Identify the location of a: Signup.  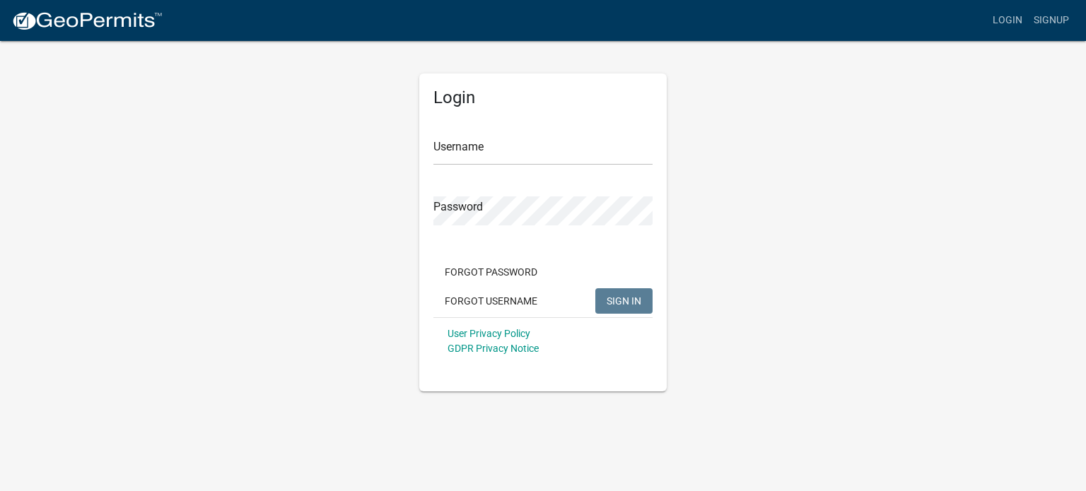
(1051, 20).